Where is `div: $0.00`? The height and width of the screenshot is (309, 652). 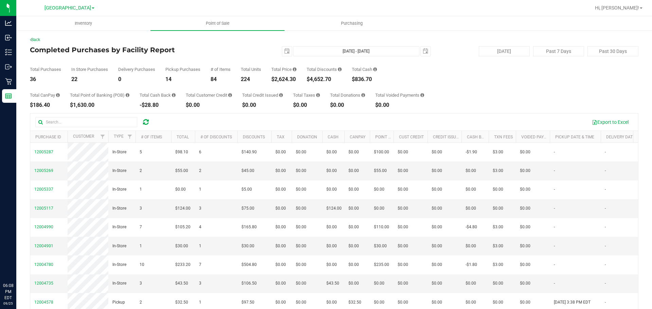
div: $0.00 is located at coordinates (263, 105).